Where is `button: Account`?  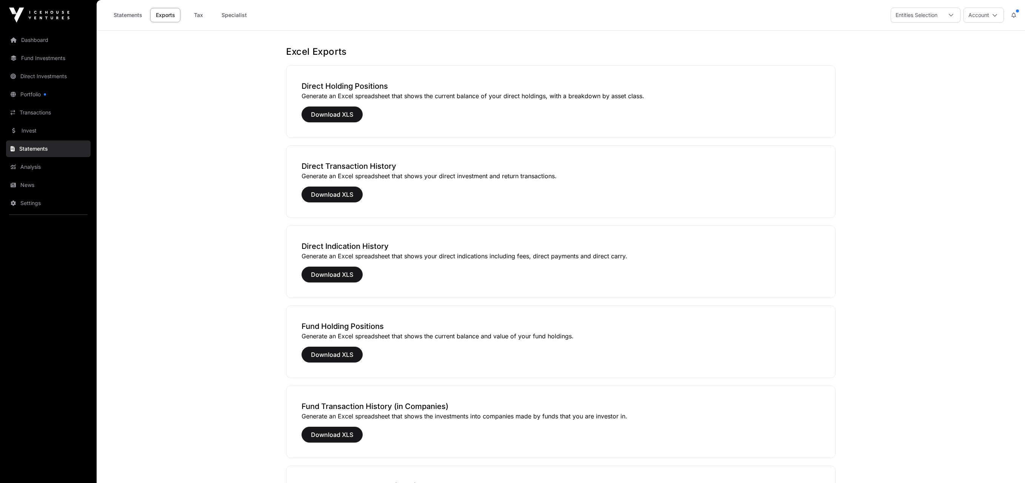
button: Account is located at coordinates (983, 15).